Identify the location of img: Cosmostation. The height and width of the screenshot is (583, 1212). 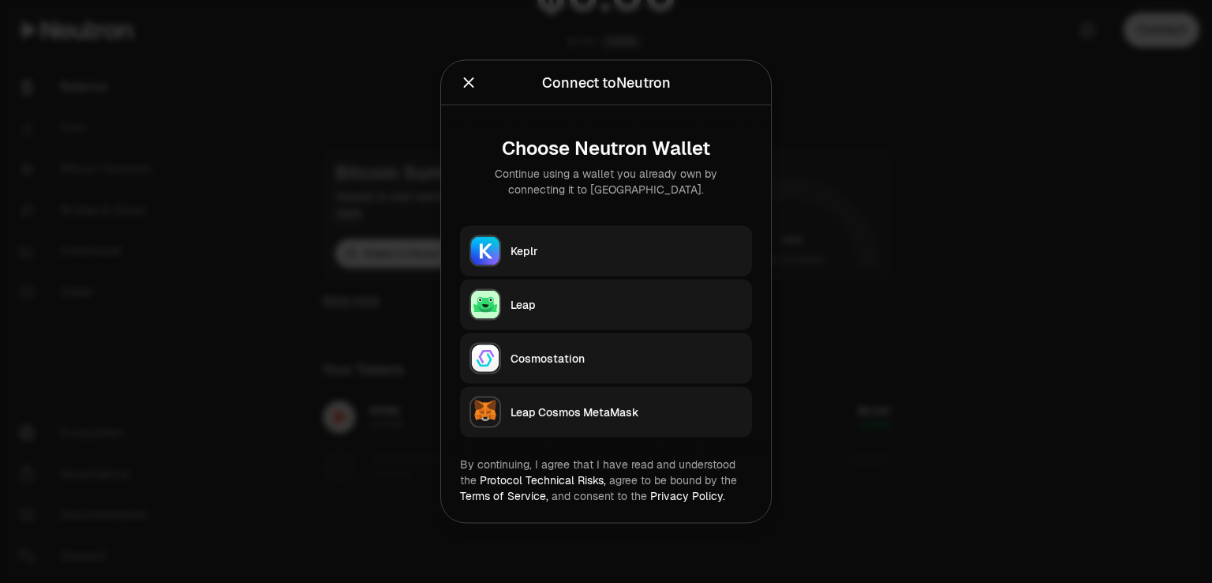
(485, 358).